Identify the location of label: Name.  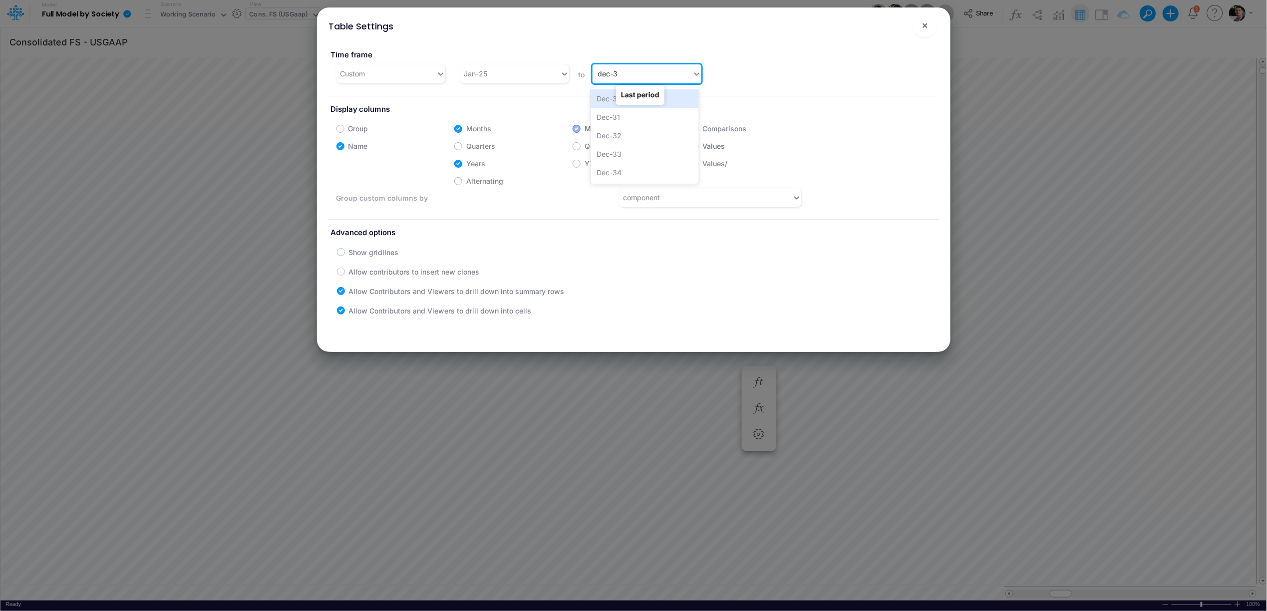
(358, 146).